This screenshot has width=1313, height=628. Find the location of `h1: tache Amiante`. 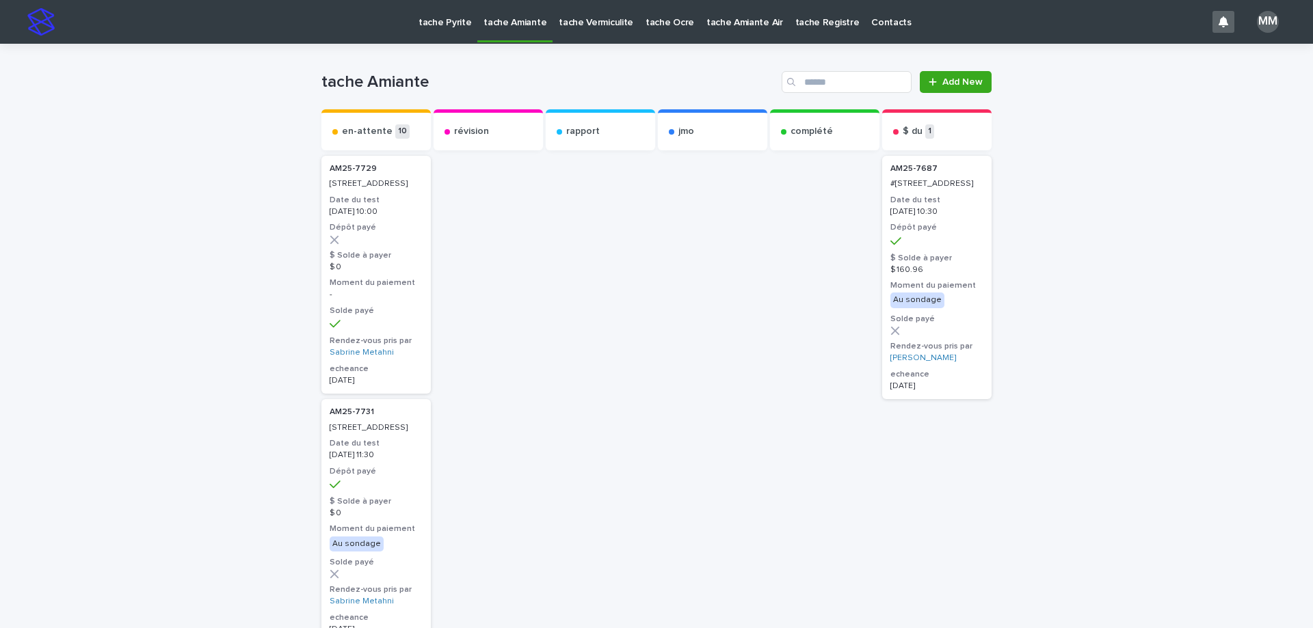

h1: tache Amiante is located at coordinates (548, 82).